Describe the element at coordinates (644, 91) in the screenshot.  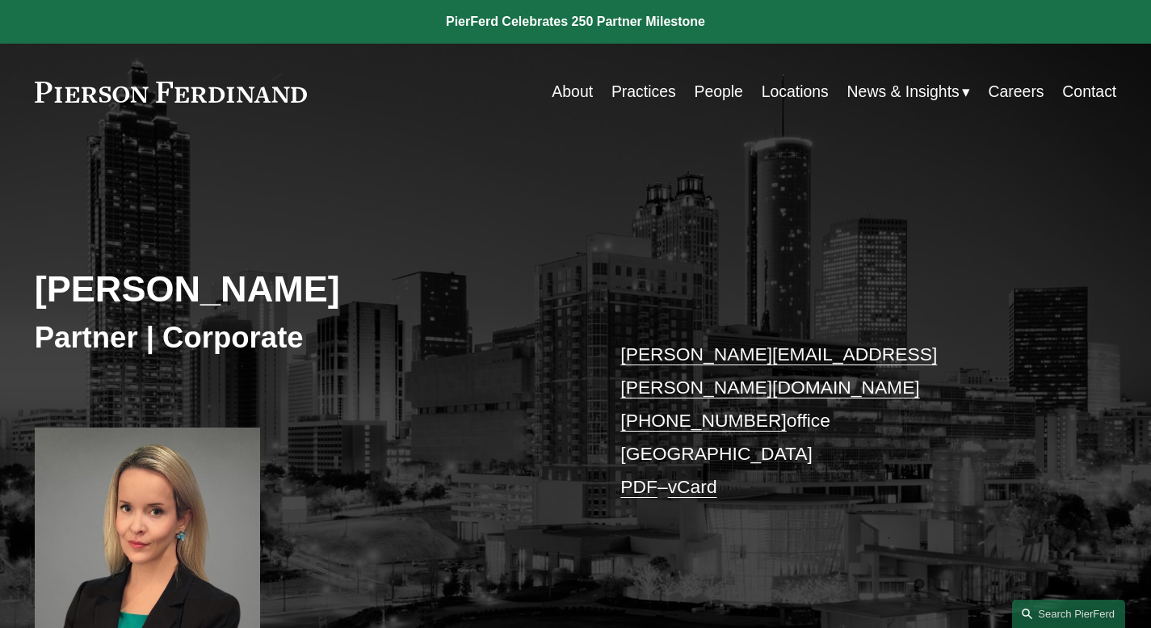
I see `a: Practices` at that location.